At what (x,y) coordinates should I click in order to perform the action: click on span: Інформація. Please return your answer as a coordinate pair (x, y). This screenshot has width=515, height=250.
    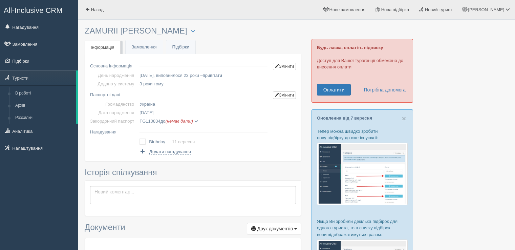
    Looking at the image, I should click on (103, 47).